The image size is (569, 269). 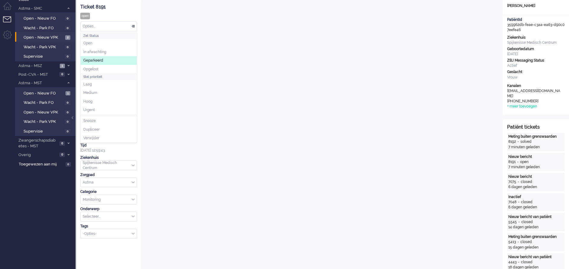 What do you see at coordinates (109, 110) in the screenshot?
I see `li: Urgent` at bounding box center [109, 110].